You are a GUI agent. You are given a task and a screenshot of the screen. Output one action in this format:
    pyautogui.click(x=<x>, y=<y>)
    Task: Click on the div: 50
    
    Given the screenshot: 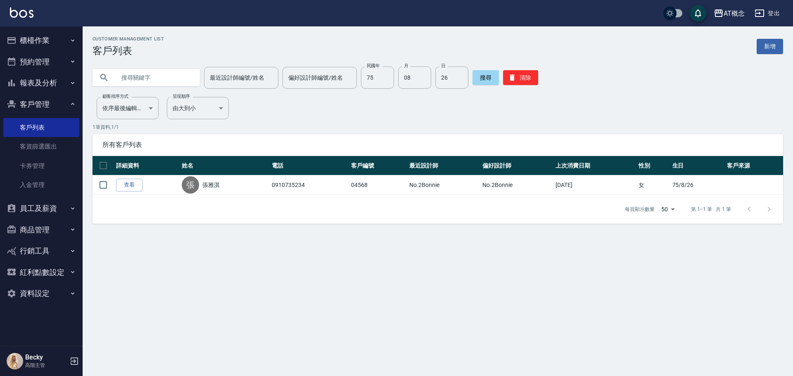 What is the action you would take?
    pyautogui.click(x=668, y=210)
    